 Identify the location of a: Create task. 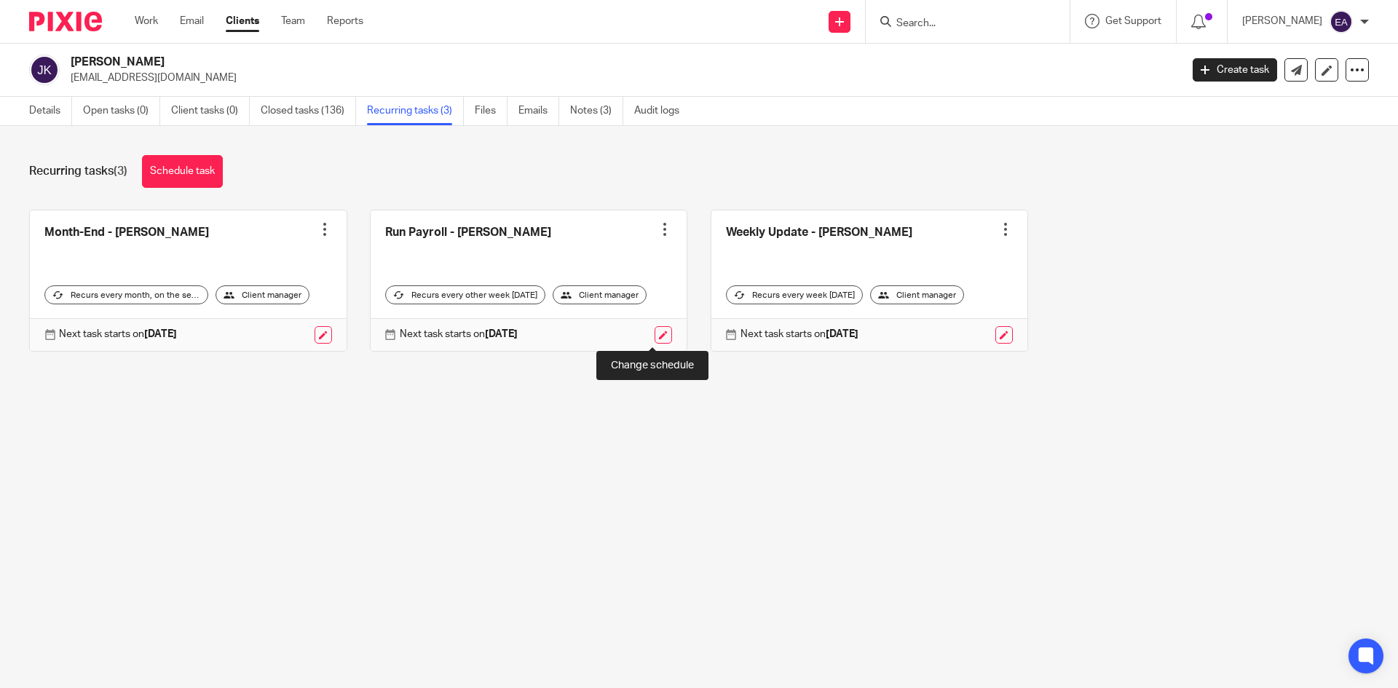
(1235, 70).